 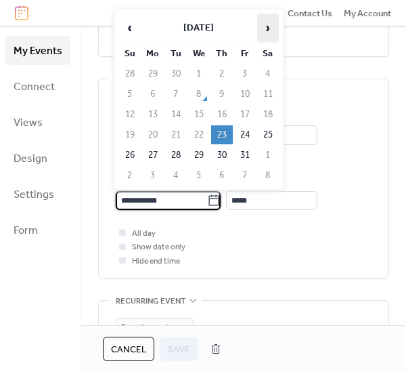 What do you see at coordinates (199, 53) in the screenshot?
I see `th: We` at bounding box center [199, 53].